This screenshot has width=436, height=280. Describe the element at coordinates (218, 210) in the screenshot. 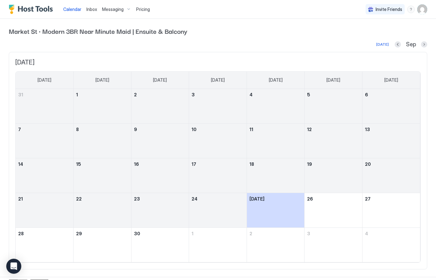

I see `td: September 24, 2025` at that location.